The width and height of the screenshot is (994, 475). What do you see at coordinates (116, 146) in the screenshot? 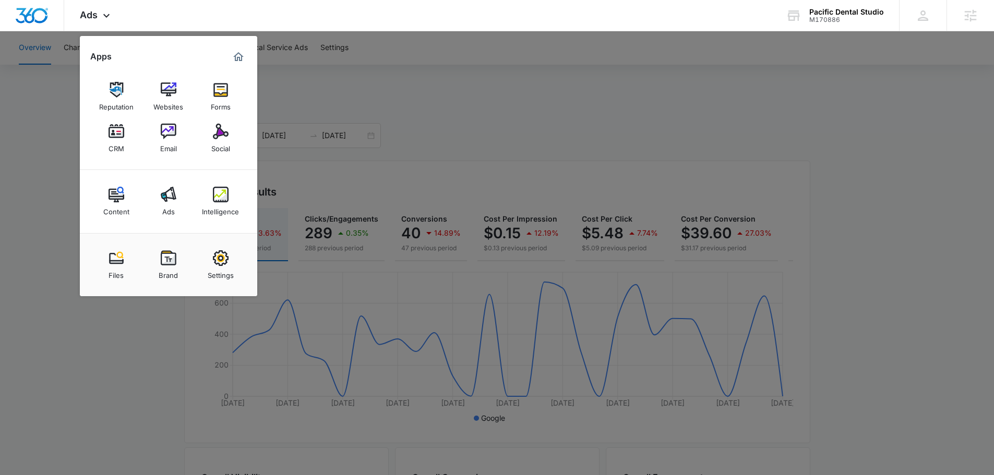
I see `div: CRM` at bounding box center [116, 146].